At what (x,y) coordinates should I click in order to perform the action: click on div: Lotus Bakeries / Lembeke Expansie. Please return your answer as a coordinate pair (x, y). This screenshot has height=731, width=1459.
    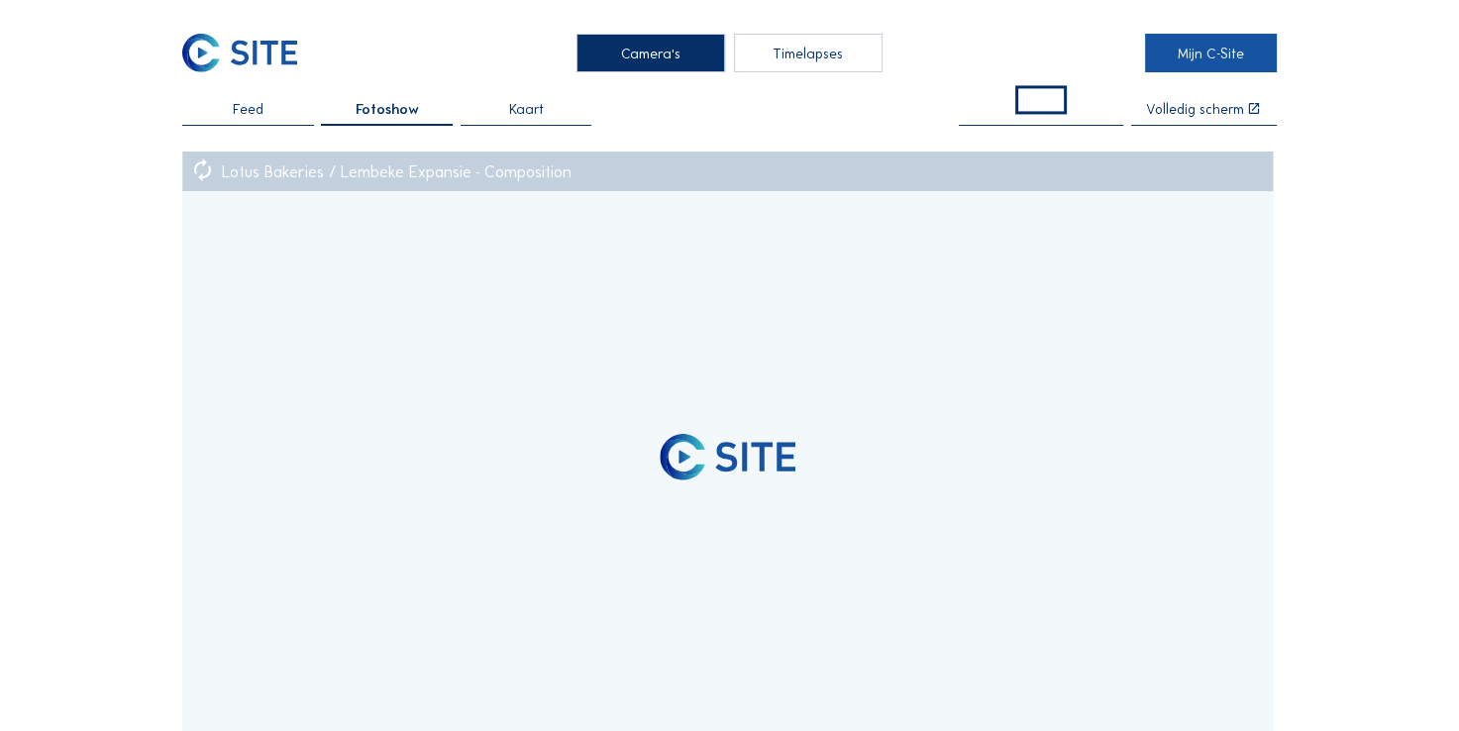
    Looking at the image, I should click on (353, 171).